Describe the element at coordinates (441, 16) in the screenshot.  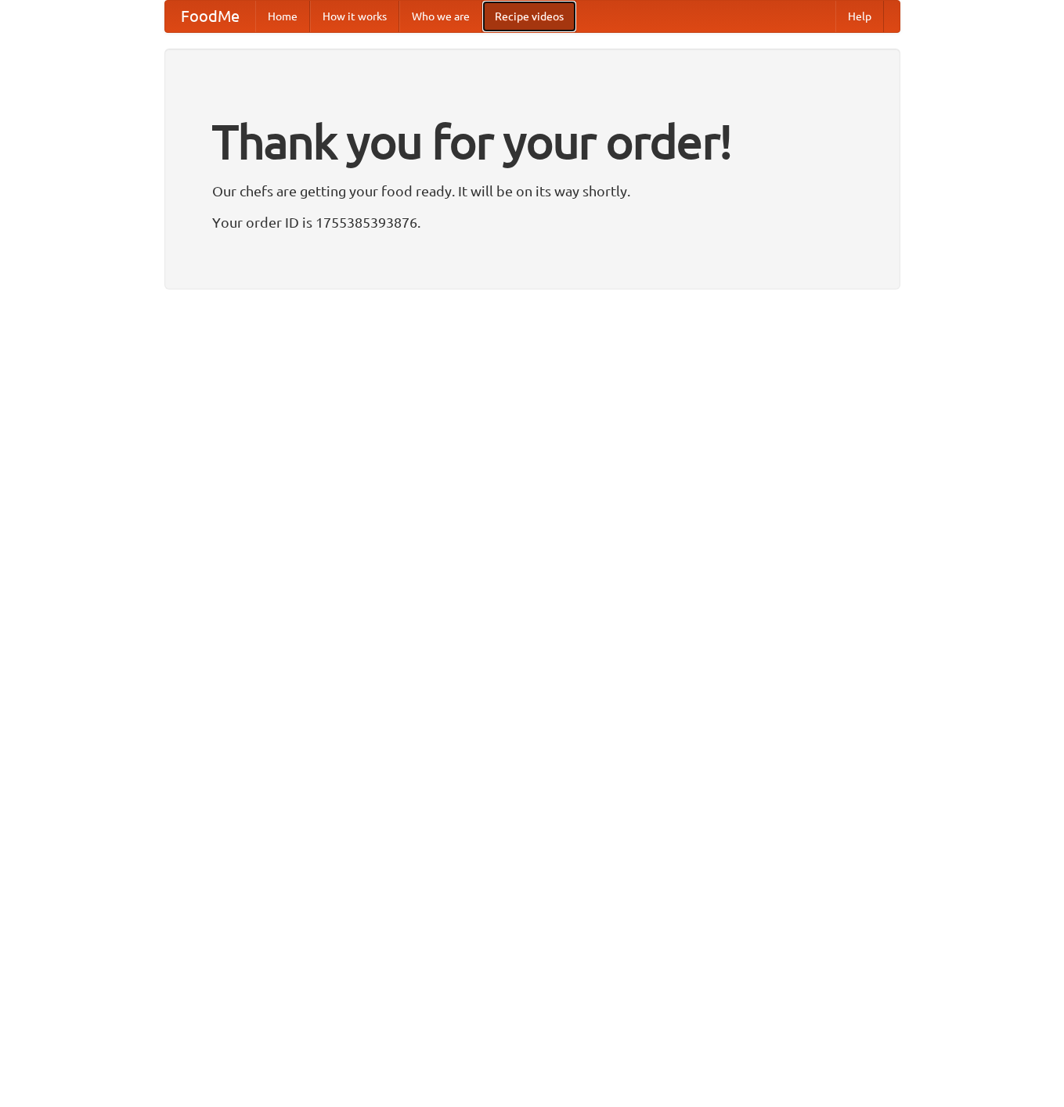
I see `a: Who we are` at that location.